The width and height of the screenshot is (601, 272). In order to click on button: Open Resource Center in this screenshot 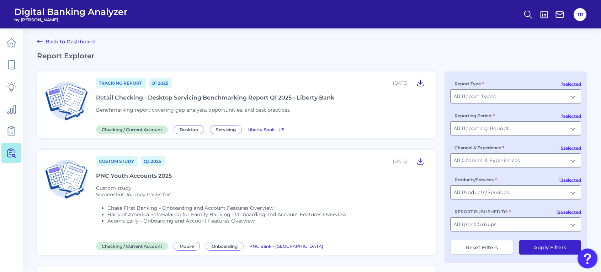, I will do `click(588, 259)`.